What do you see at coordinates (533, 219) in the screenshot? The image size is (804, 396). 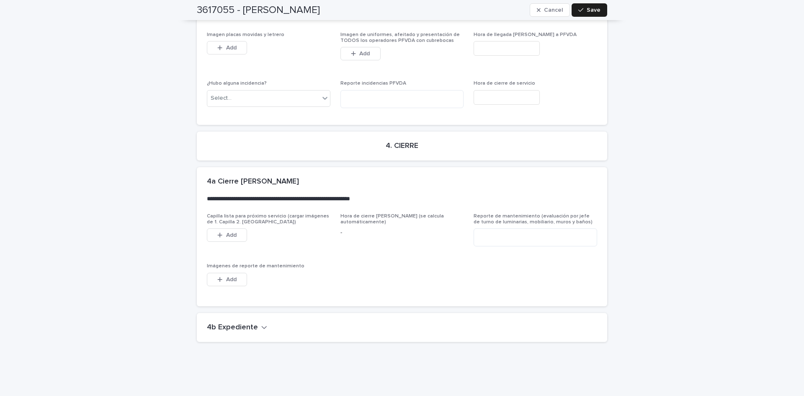 I see `span: Reporte de mantenimiento (evaluación por jefe de turno de luminarias, mobiliario, muros y baños)` at bounding box center [533, 219].